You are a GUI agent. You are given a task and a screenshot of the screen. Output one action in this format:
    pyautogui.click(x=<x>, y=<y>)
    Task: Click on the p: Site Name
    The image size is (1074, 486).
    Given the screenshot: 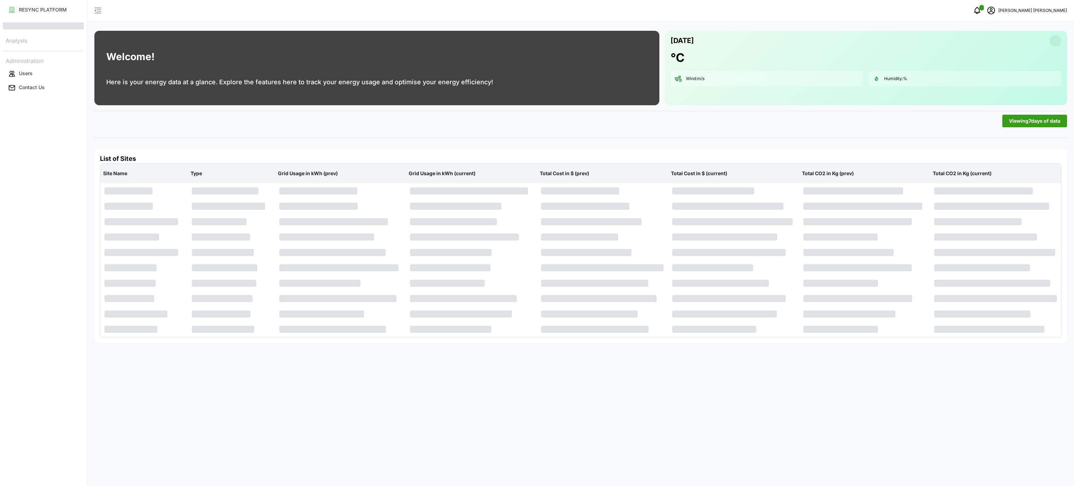 What is the action you would take?
    pyautogui.click(x=144, y=173)
    